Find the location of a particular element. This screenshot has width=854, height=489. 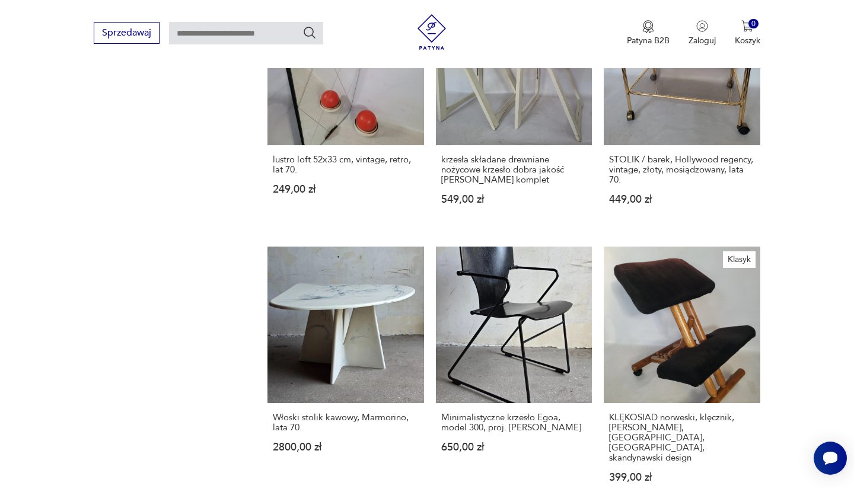

button: Szukaj is located at coordinates (310, 33).